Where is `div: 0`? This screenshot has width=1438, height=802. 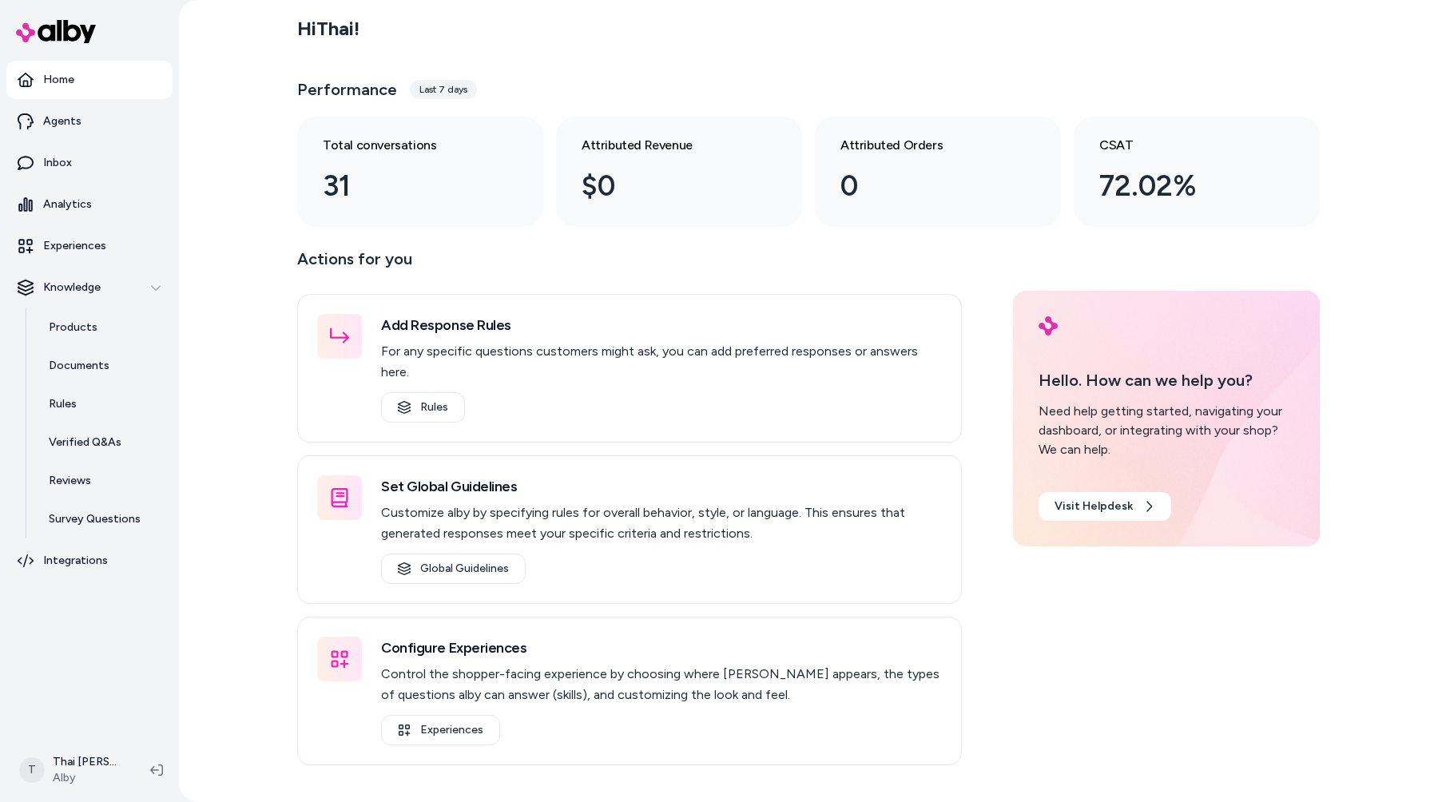 div: 0 is located at coordinates (925, 186).